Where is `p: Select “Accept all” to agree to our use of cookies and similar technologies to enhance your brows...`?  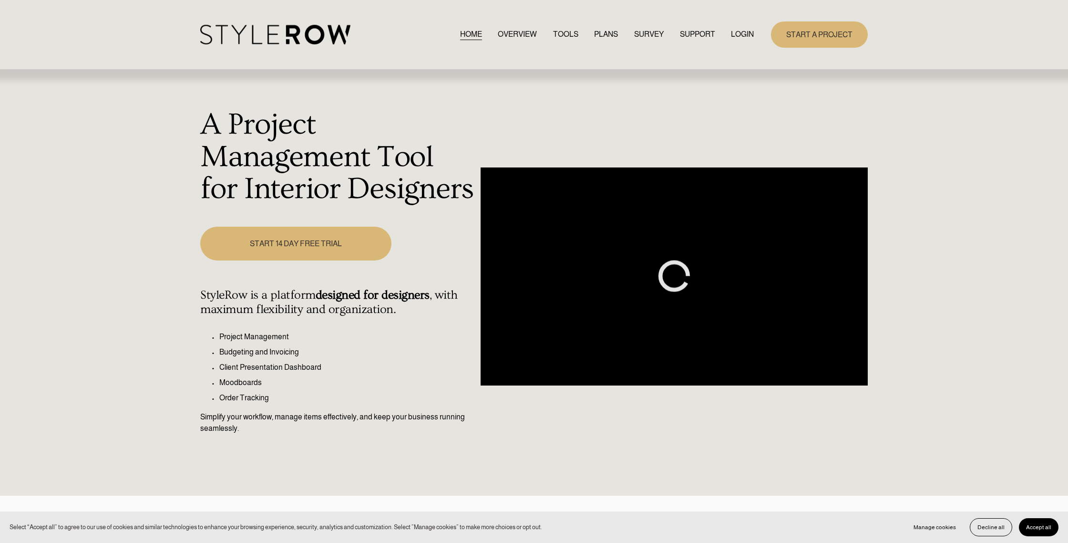
p: Select “Accept all” to agree to our use of cookies and similar technologies to enhance your brows... is located at coordinates (276, 526).